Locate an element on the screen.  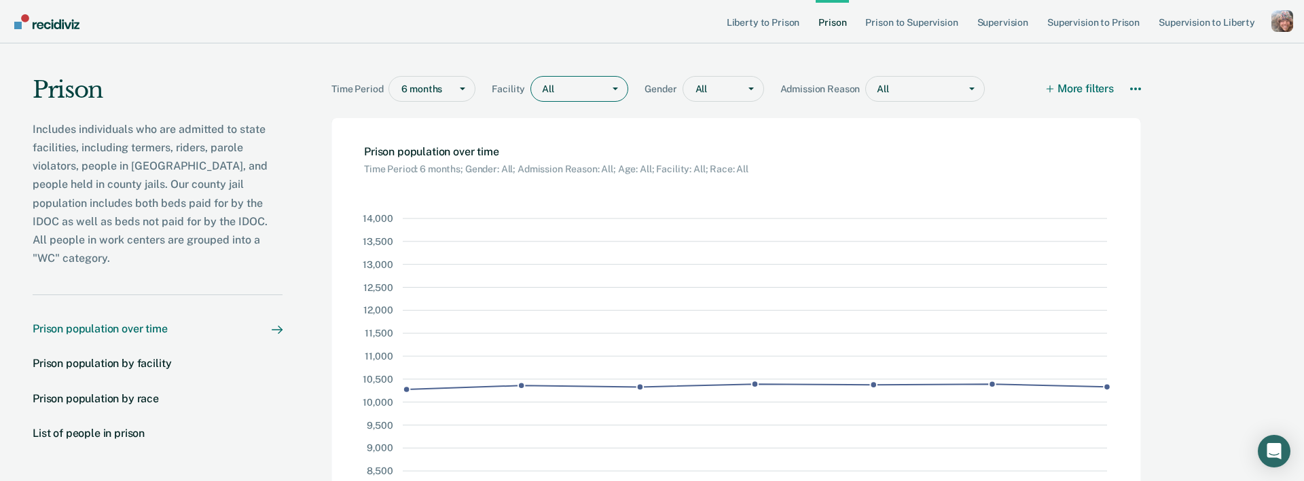
a: Prison population by facility is located at coordinates (158, 363).